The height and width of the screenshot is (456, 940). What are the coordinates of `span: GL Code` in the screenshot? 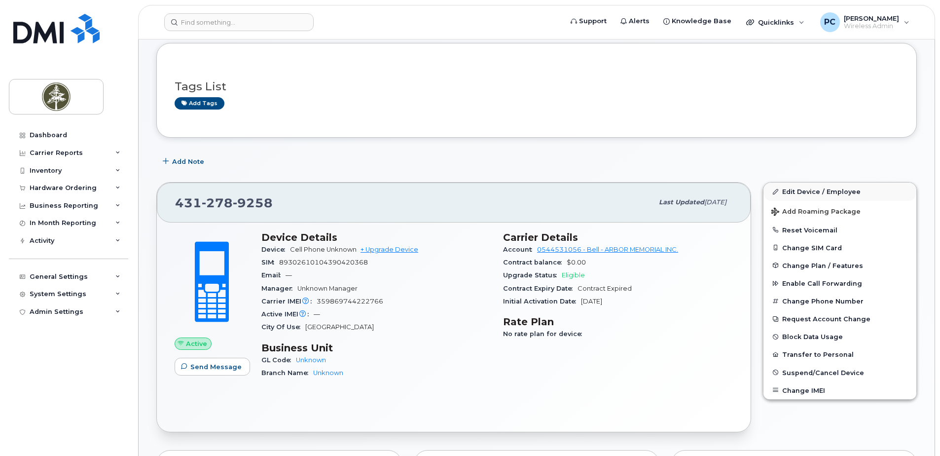 It's located at (279, 359).